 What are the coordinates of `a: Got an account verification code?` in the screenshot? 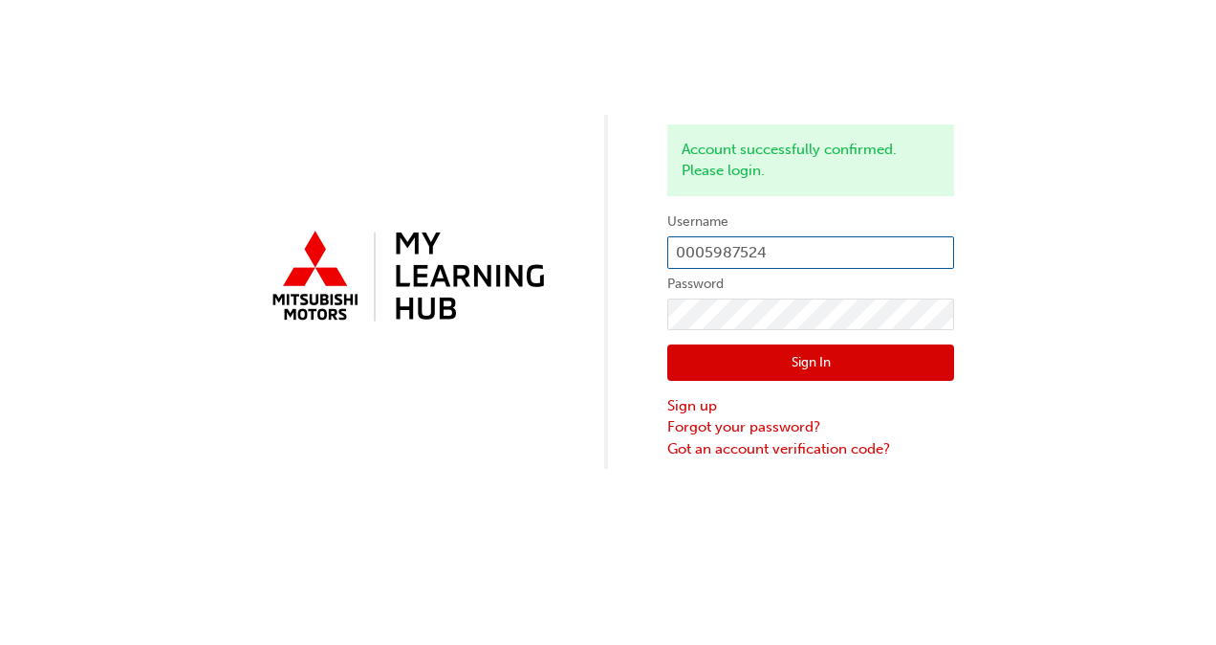 It's located at (811, 448).